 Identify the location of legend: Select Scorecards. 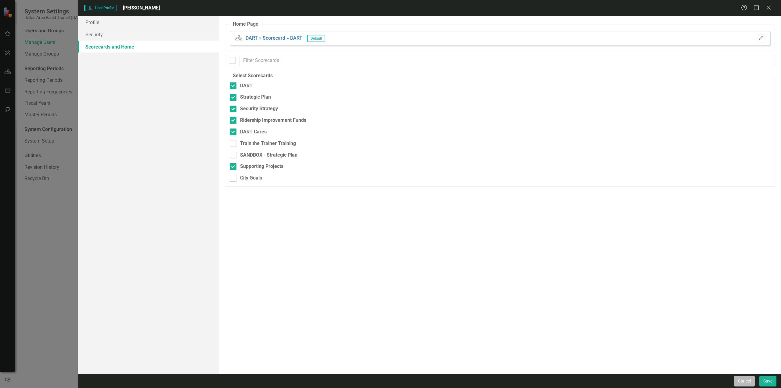
(253, 76).